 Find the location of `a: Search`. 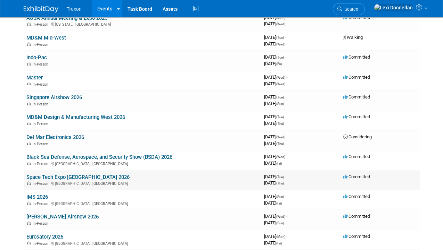

a: Search is located at coordinates (349, 9).